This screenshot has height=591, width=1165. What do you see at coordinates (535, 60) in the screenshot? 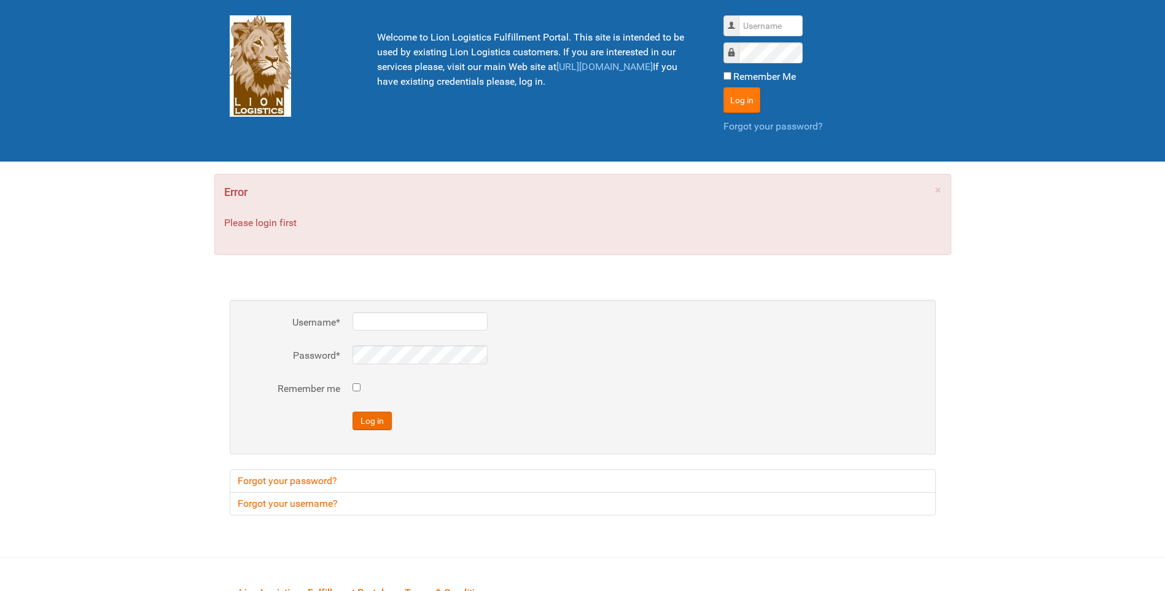
I see `p: Welcome to Lion Logistics Fulfillment Portal. This site is intended to be used by existing Lion L...` at bounding box center [535, 60].